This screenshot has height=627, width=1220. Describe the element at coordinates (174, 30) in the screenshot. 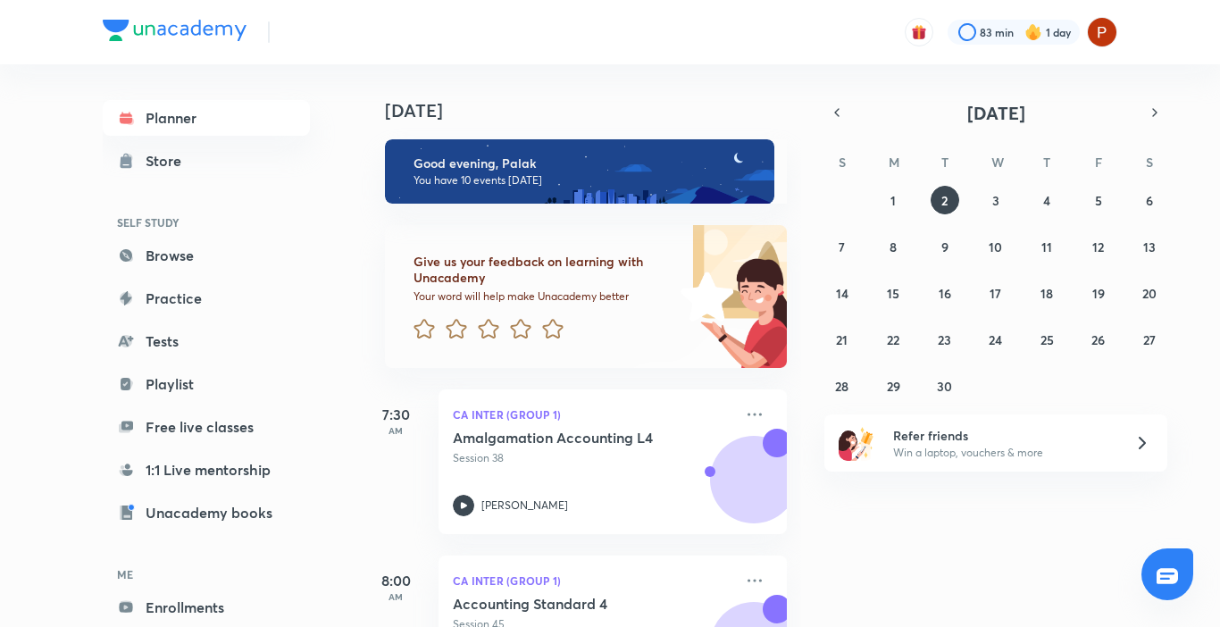

I see `img: Company Logo` at that location.